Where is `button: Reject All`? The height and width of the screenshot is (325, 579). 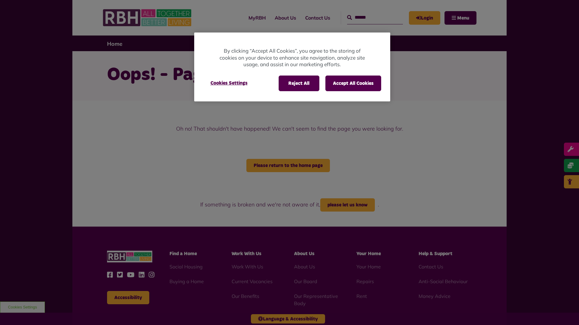
button: Reject All is located at coordinates (299, 83).